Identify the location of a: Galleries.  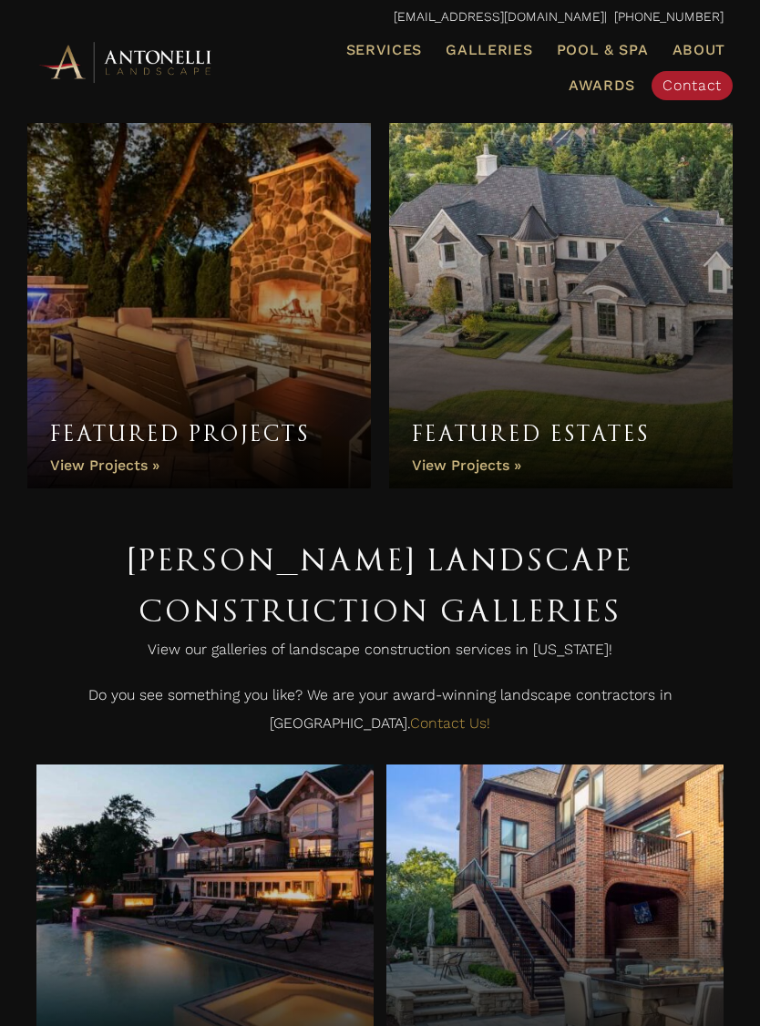
(488, 50).